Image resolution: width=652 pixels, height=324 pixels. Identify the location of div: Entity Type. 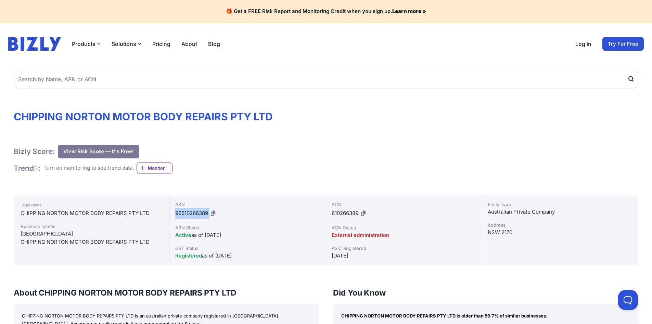
(560, 204).